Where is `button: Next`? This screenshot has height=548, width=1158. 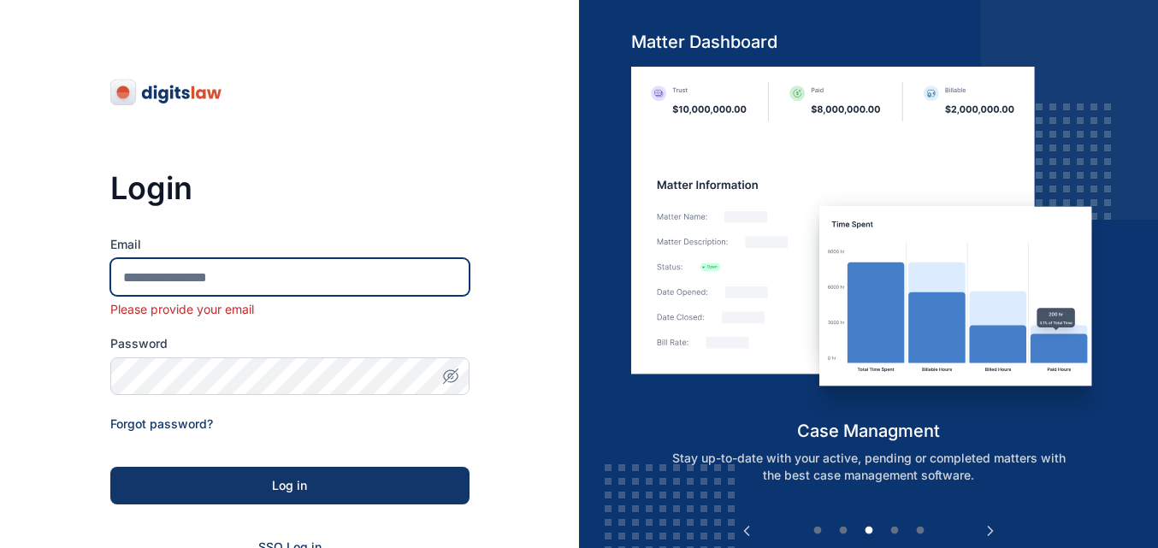 button: Next is located at coordinates (990, 531).